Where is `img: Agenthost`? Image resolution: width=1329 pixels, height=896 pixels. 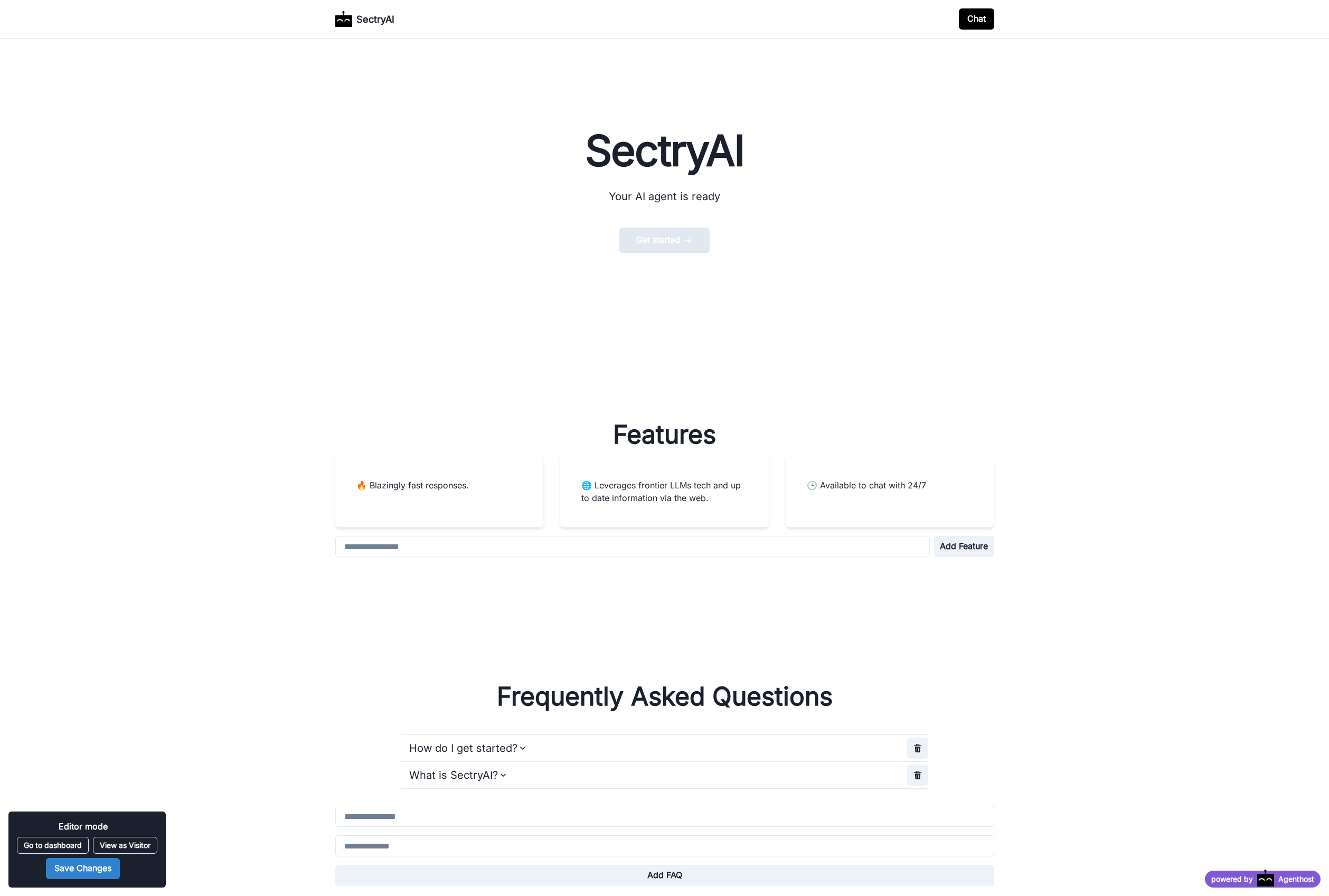
img: Agenthost is located at coordinates (1266, 878).